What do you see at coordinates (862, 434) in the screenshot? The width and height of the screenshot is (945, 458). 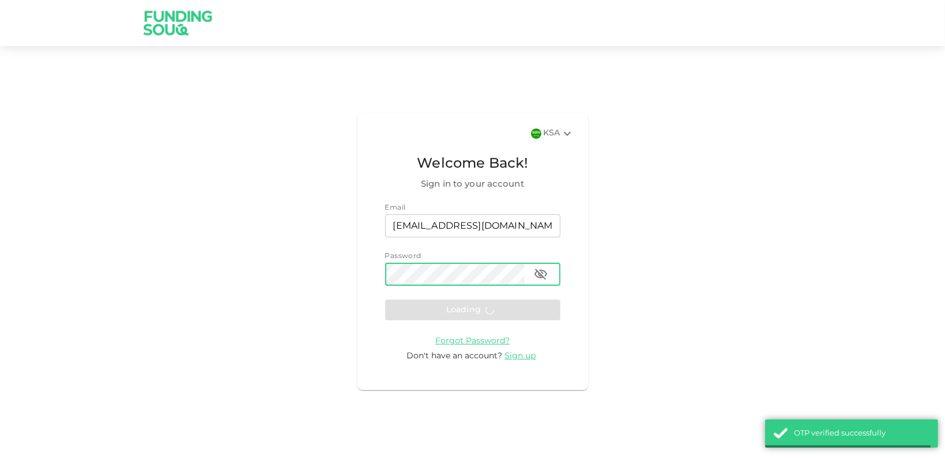 I see `div: OTP verified successfully` at bounding box center [862, 434].